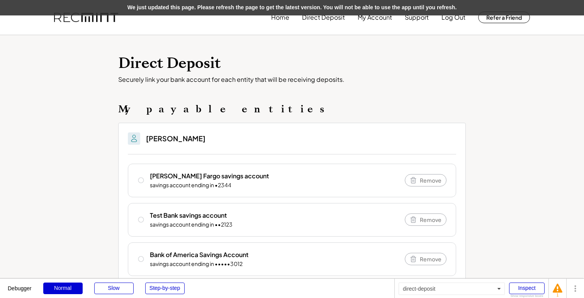  What do you see at coordinates (527, 288) in the screenshot?
I see `div: Inspect` at bounding box center [527, 288].